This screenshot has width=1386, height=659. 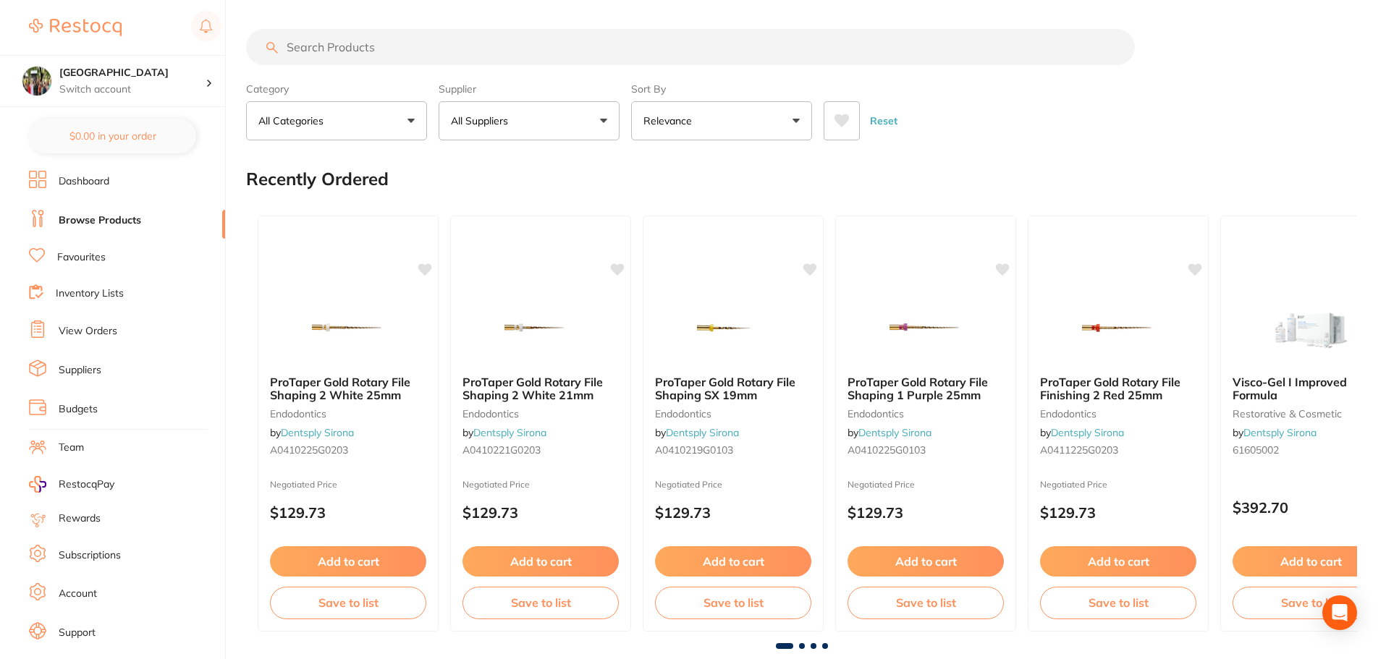 What do you see at coordinates (38, 484) in the screenshot?
I see `img: RestocqPay` at bounding box center [38, 484].